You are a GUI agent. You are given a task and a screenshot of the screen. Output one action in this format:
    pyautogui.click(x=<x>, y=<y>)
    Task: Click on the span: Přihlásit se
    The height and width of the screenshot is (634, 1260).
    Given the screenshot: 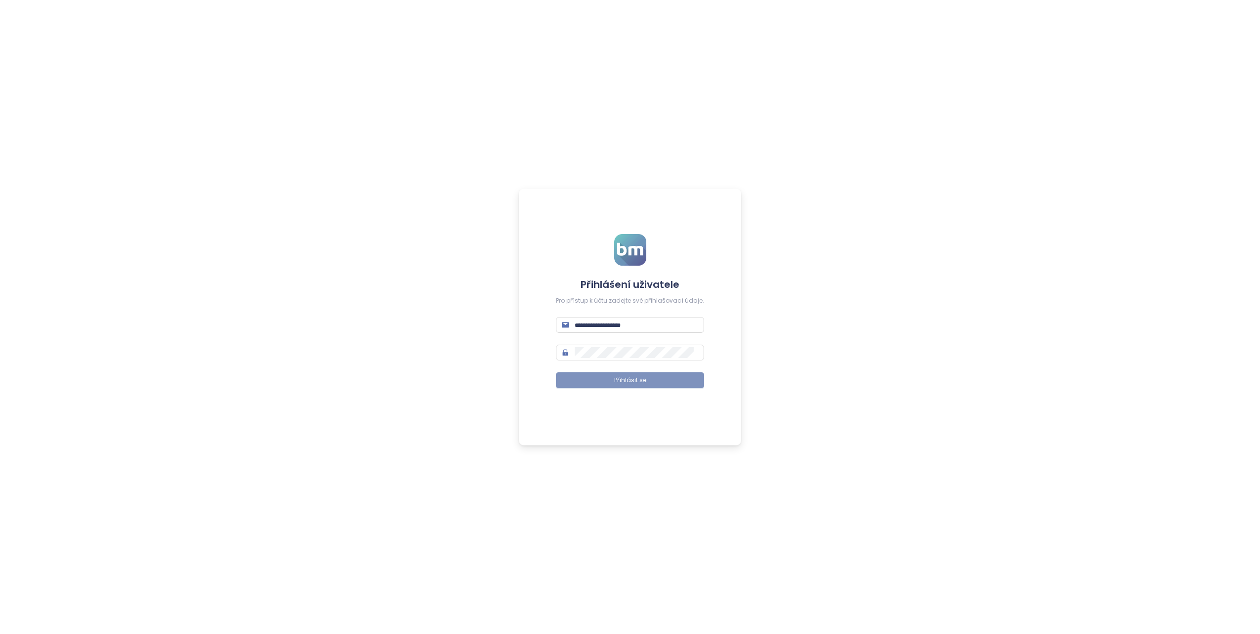 What is the action you would take?
    pyautogui.click(x=630, y=380)
    